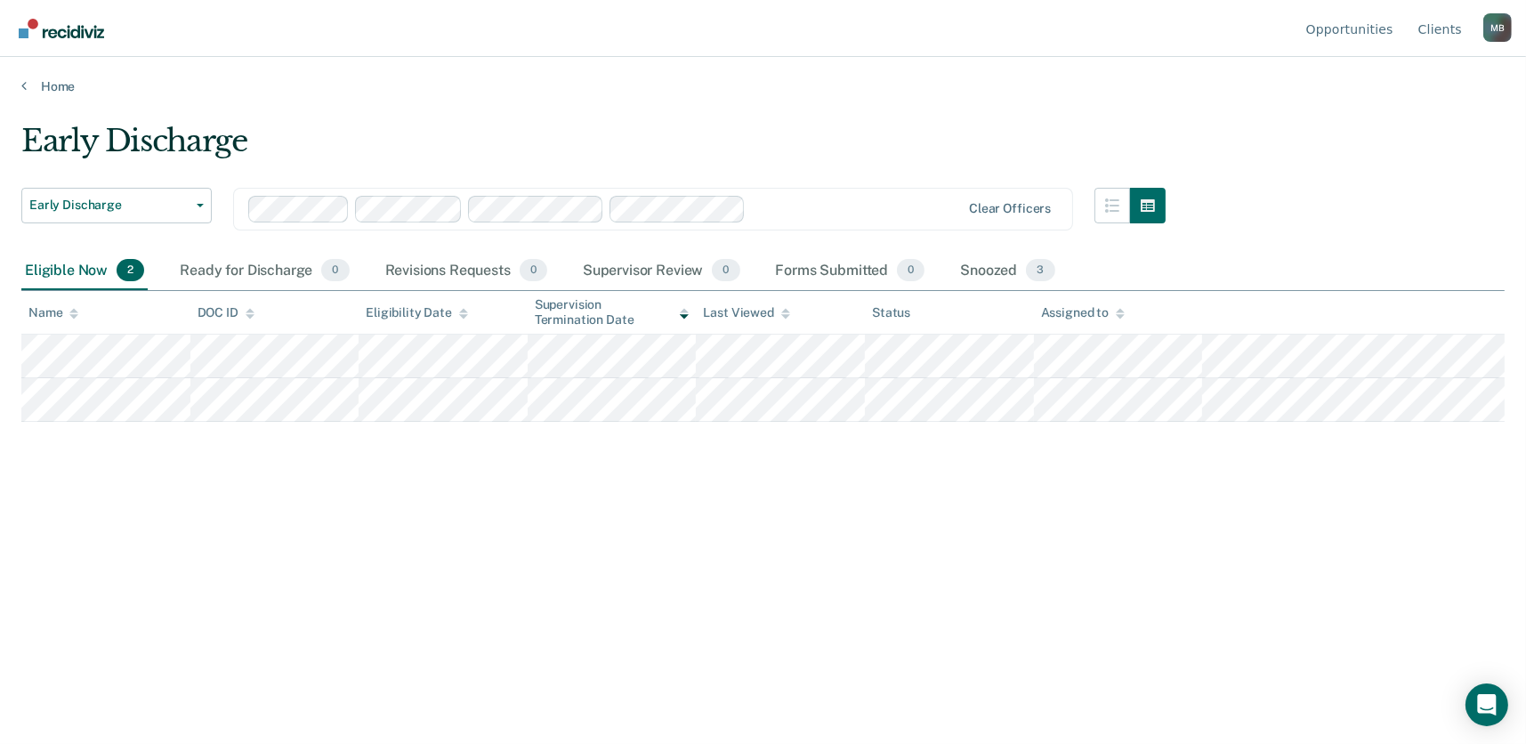 This screenshot has width=1526, height=744. What do you see at coordinates (1083, 312) in the screenshot?
I see `div: Assigned to` at bounding box center [1083, 312].